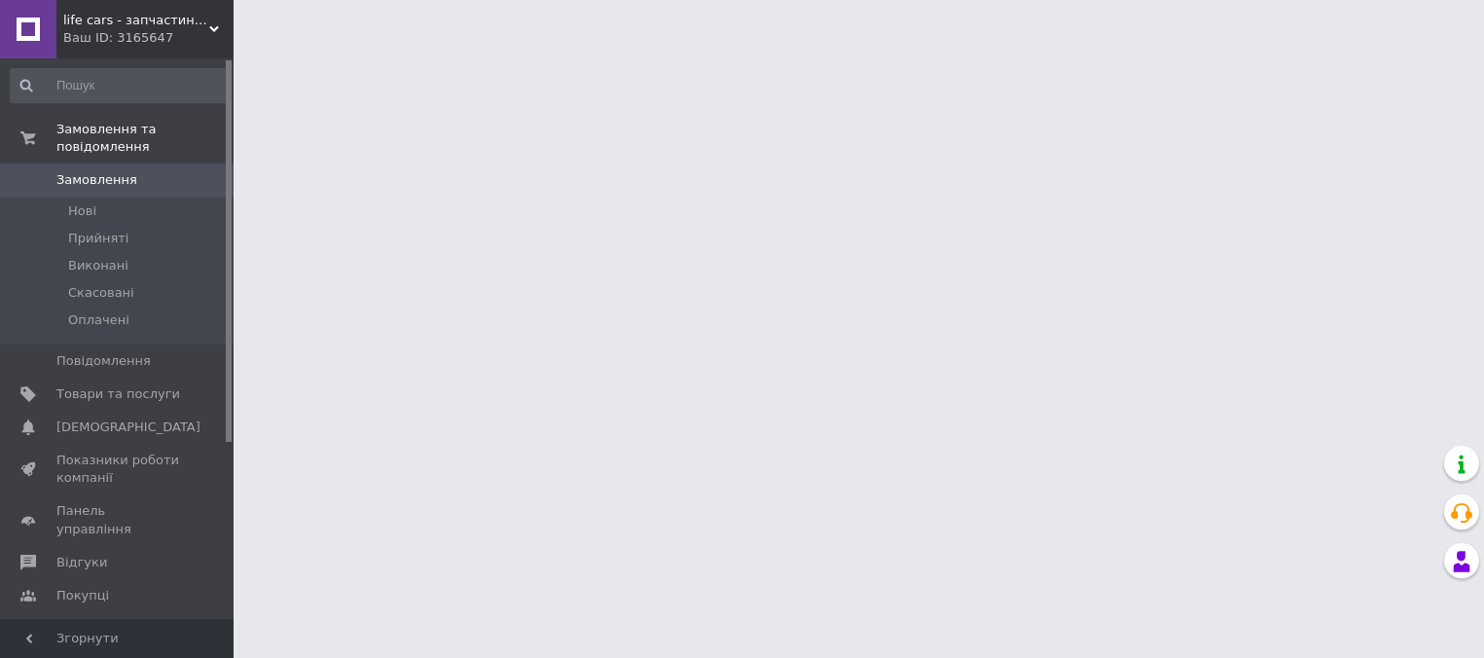 This screenshot has height=658, width=1484. I want to click on span: Виконані, so click(98, 266).